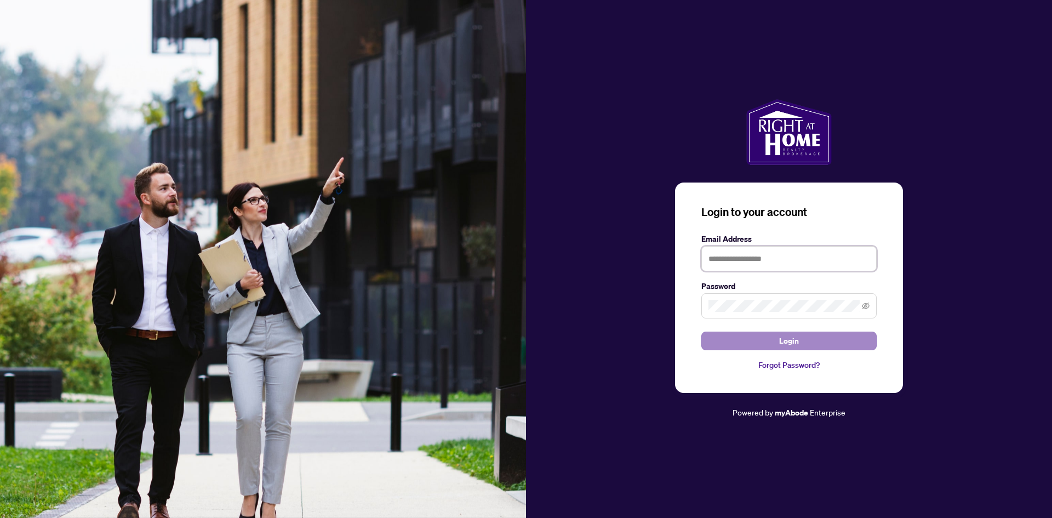 The image size is (1052, 518). Describe the element at coordinates (789, 212) in the screenshot. I see `h3: Login to your account` at that location.